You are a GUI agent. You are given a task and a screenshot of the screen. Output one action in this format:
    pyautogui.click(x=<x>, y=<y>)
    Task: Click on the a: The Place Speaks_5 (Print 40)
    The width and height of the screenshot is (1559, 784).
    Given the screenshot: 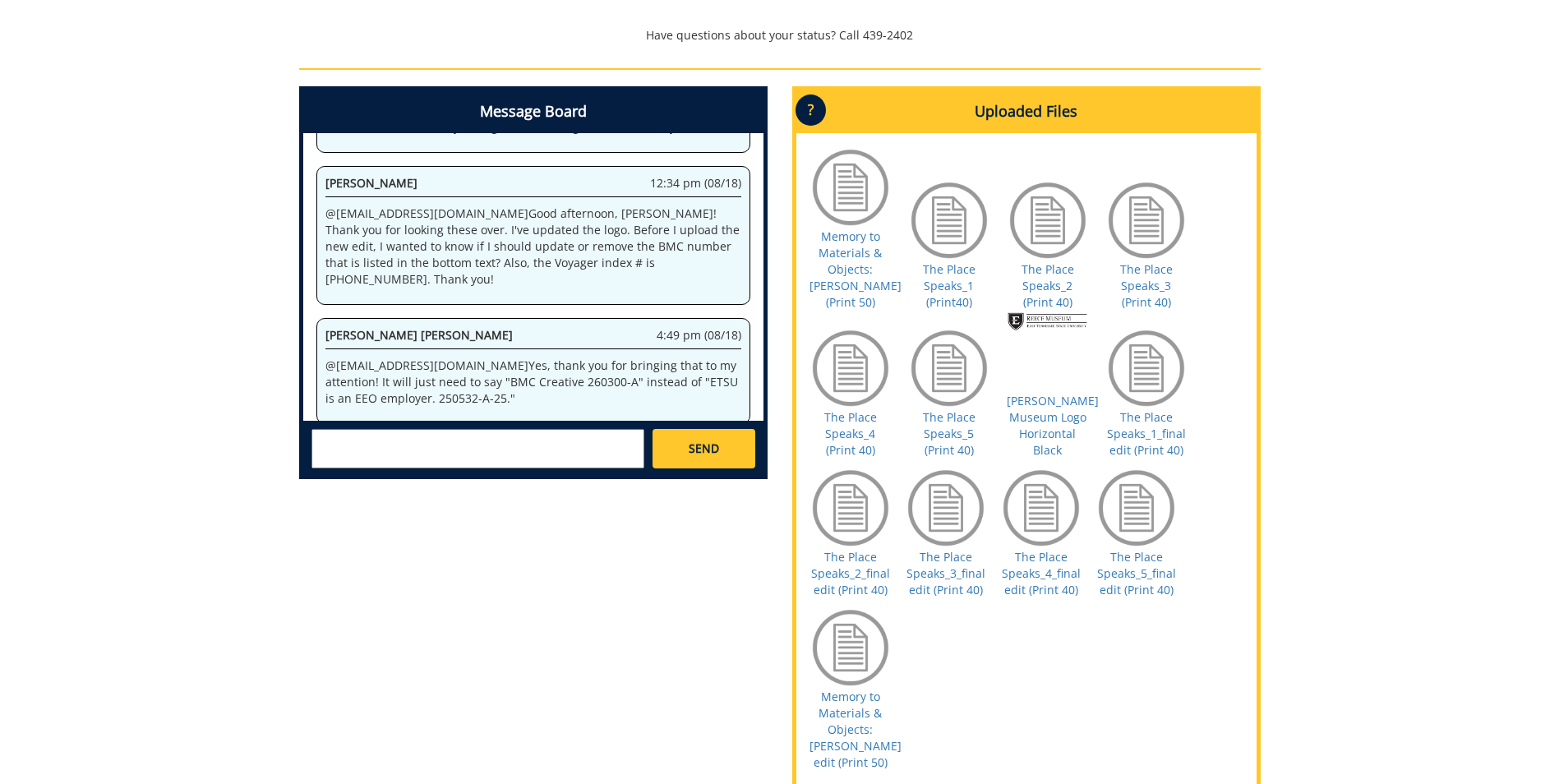 What is the action you would take?
    pyautogui.click(x=949, y=433)
    